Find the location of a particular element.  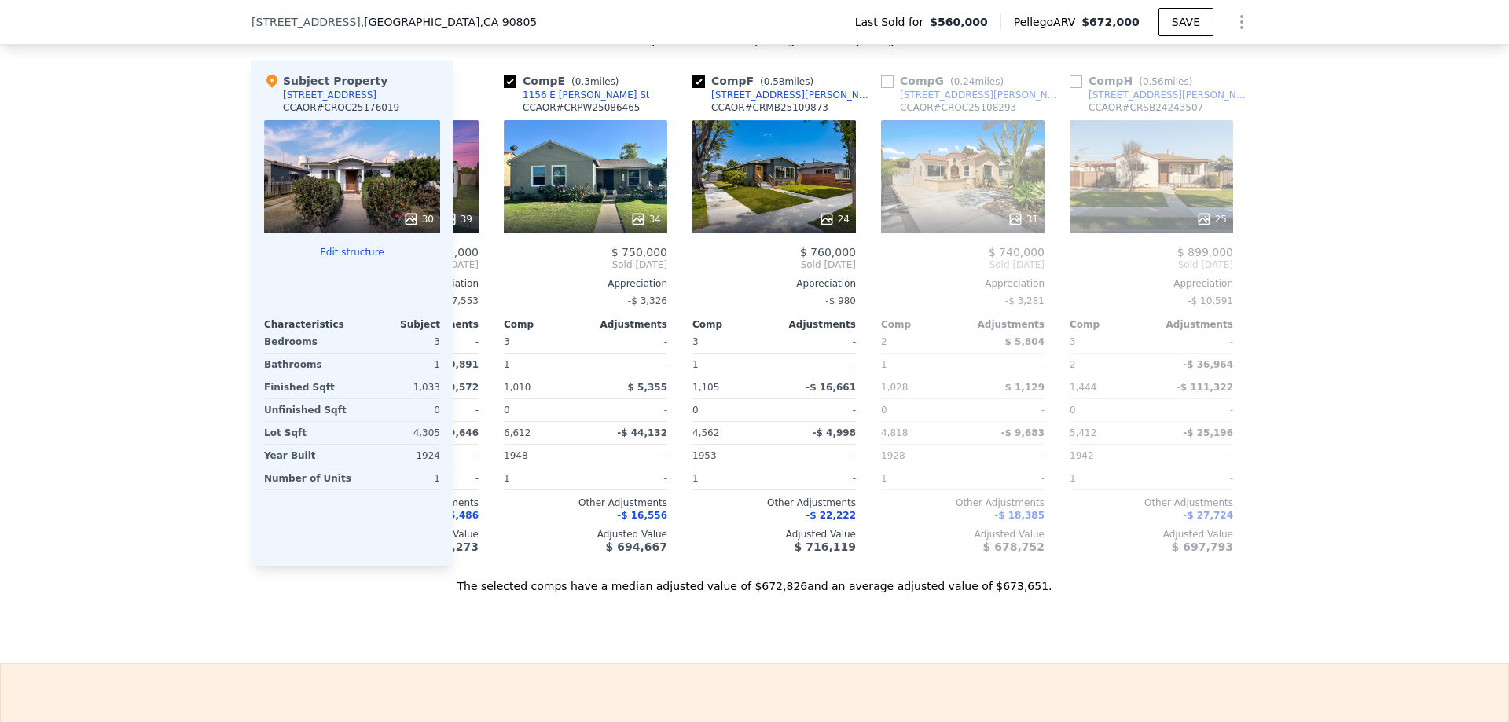

span: -$ 9,683 is located at coordinates (1023, 433).